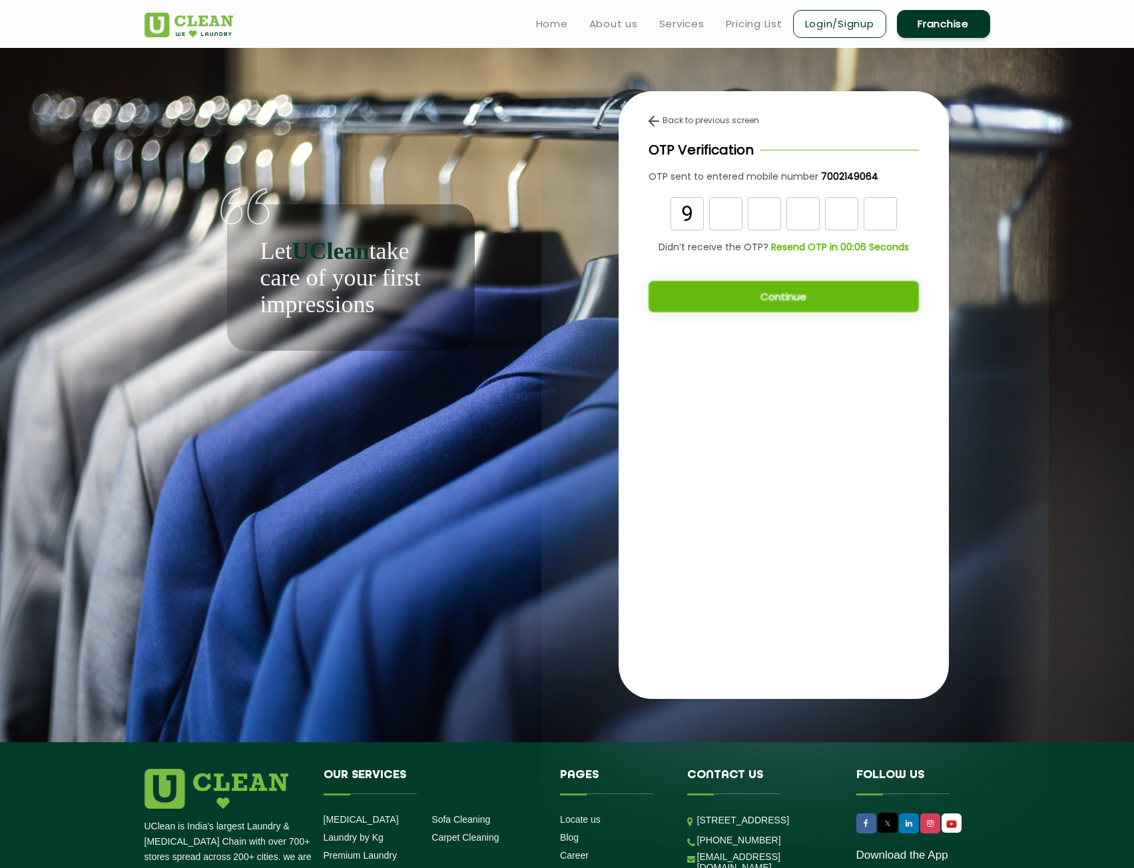  What do you see at coordinates (245, 206) in the screenshot?
I see `img: quote-img` at bounding box center [245, 206].